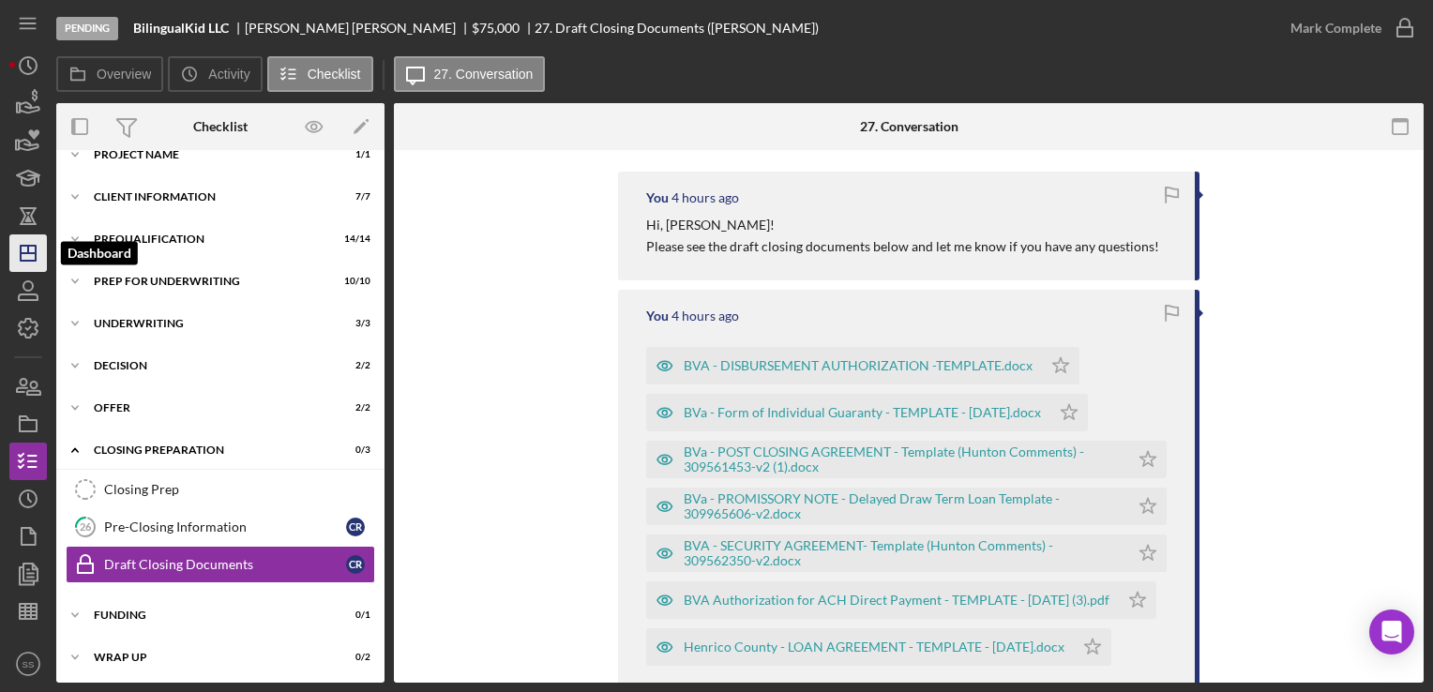  What do you see at coordinates (353, 239) in the screenshot?
I see `div: 14 / 14` at bounding box center [353, 239].